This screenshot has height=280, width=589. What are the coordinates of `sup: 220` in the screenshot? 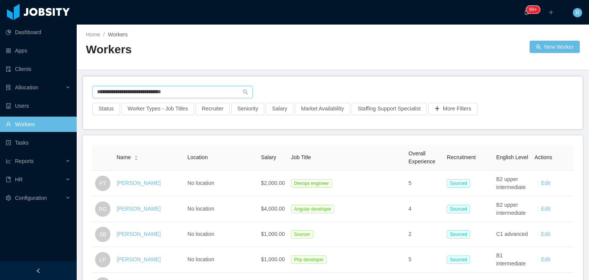 It's located at (533, 10).